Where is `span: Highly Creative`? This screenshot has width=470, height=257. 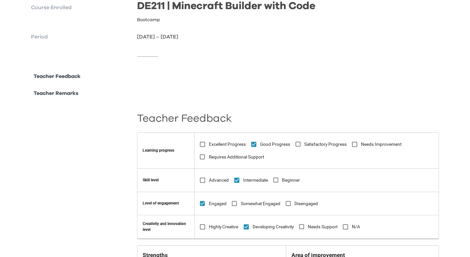 span: Highly Creative is located at coordinates (223, 227).